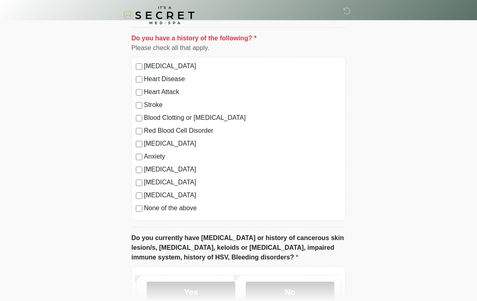 This screenshot has height=301, width=477. What do you see at coordinates (139, 131) in the screenshot?
I see `input: Red Blood Cell Disorder` at bounding box center [139, 131].